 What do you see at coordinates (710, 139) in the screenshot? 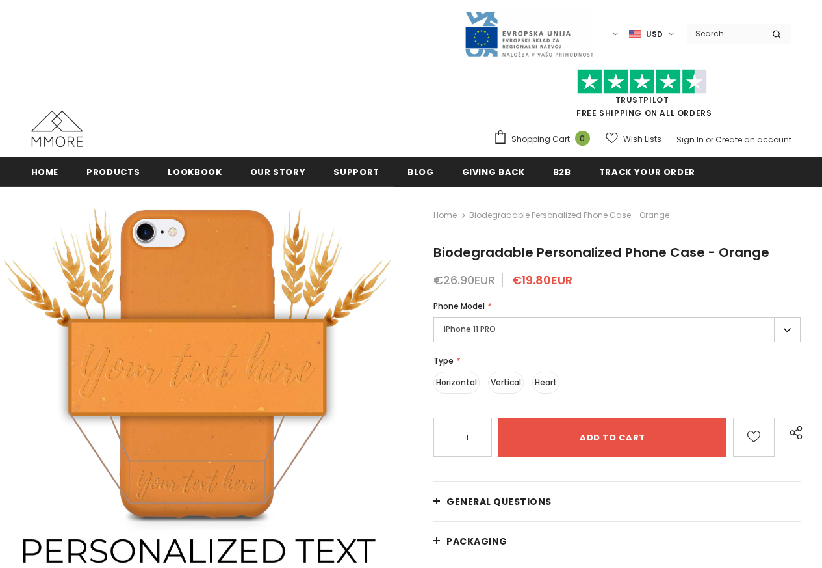
I see `span: or` at bounding box center [710, 139].